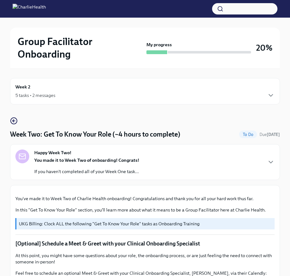 Image resolution: width=290 pixels, height=276 pixels. What do you see at coordinates (87, 171) in the screenshot?
I see `p: If you haven't completed all of your Week One task...` at bounding box center [87, 171].